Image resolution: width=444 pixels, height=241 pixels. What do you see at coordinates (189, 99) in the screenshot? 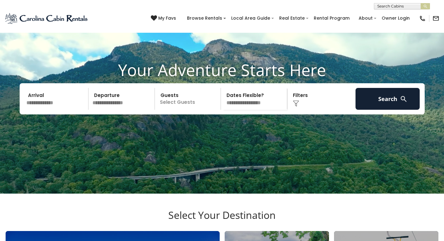
I see `p: Select Guests` at bounding box center [189, 99].